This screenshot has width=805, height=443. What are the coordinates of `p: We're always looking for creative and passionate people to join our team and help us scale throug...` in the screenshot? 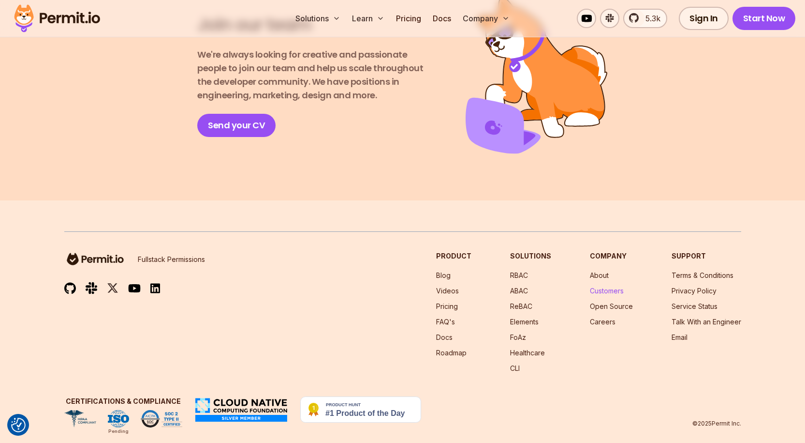 It's located at (314, 75).